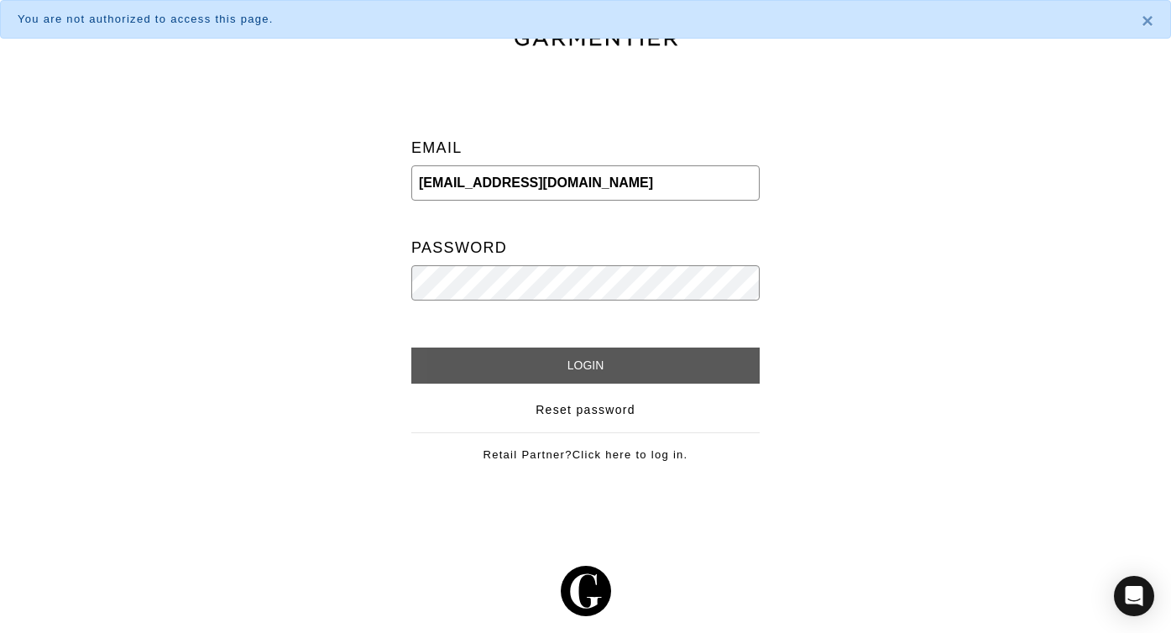 The image size is (1171, 633). I want to click on input: Login, so click(585, 365).